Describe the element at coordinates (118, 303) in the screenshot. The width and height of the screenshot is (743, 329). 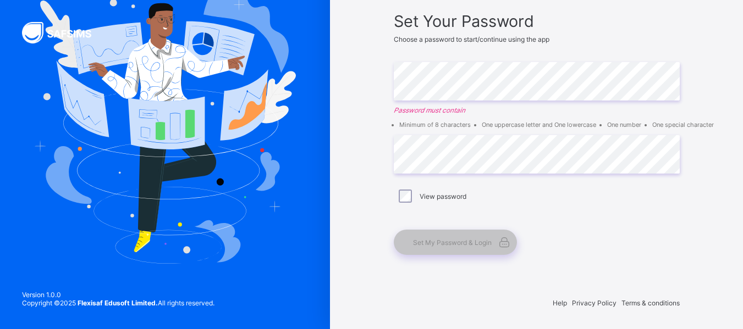
I see `span: Copyright © 2025 All rights reserved.` at that location.